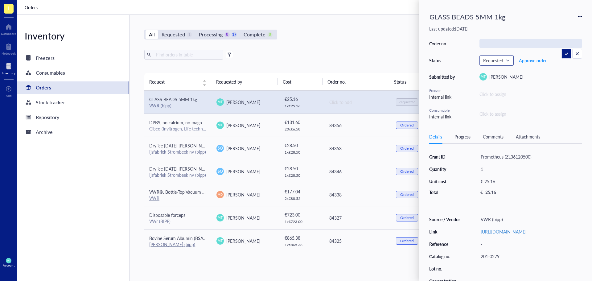 The image size is (592, 281). I want to click on div: Comments, so click(493, 137).